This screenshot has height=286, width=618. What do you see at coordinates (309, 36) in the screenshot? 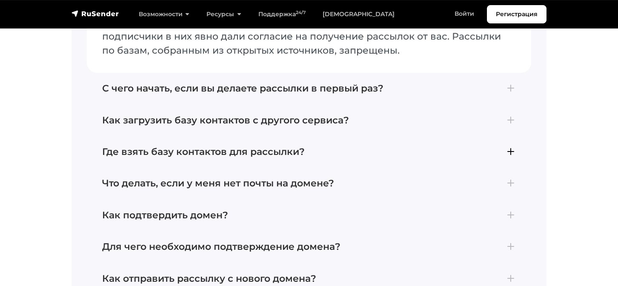
I see `p: Рассылки можно отправлять только по базам, которые вы собрали сами, и подписчики в них явно дали ...` at bounding box center [309, 36].